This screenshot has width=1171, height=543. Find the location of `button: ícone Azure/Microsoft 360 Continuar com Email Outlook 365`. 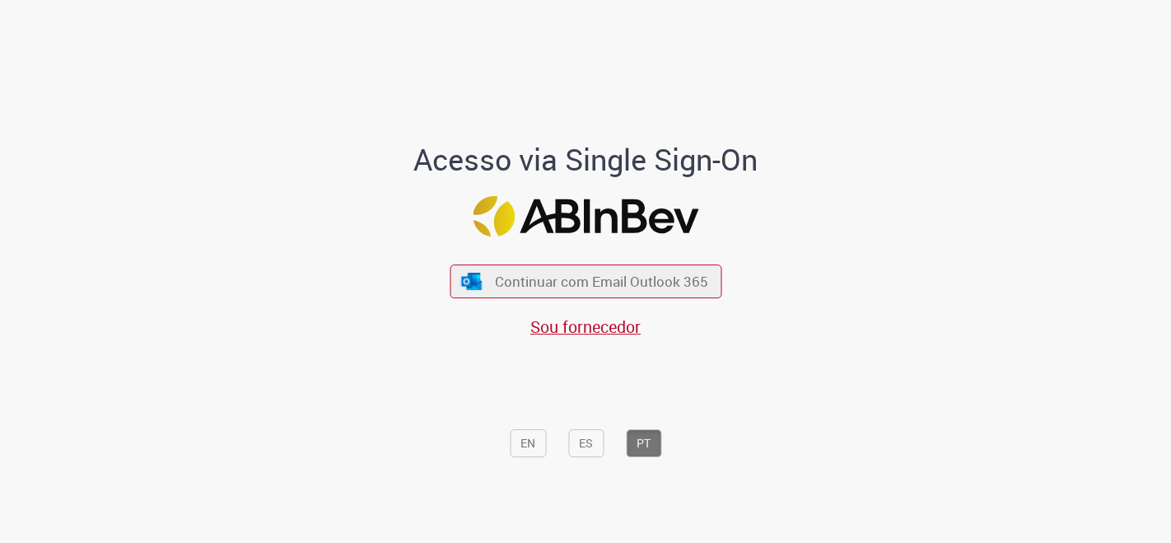

button: ícone Azure/Microsoft 360 Continuar com Email Outlook 365 is located at coordinates (586, 281).